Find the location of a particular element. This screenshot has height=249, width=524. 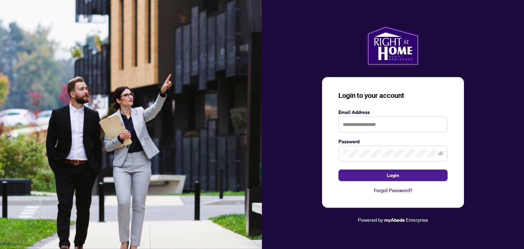

span: eye-invisible is located at coordinates (441, 154).